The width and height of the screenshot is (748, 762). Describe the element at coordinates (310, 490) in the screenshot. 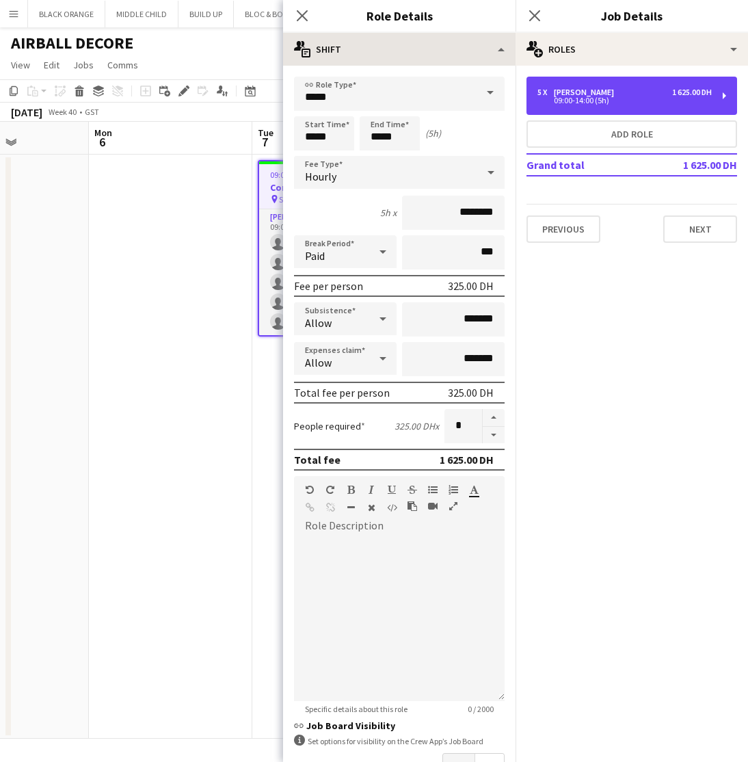

I see `button: Undo` at that location.